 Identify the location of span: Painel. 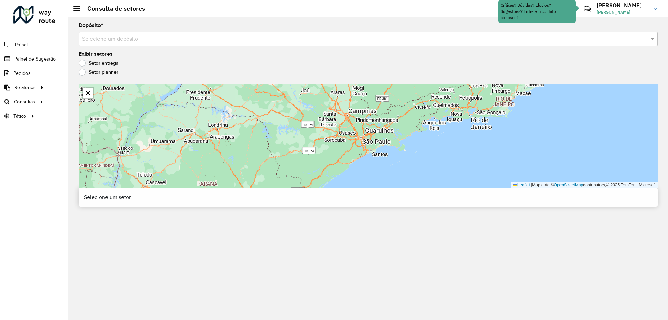
(21, 45).